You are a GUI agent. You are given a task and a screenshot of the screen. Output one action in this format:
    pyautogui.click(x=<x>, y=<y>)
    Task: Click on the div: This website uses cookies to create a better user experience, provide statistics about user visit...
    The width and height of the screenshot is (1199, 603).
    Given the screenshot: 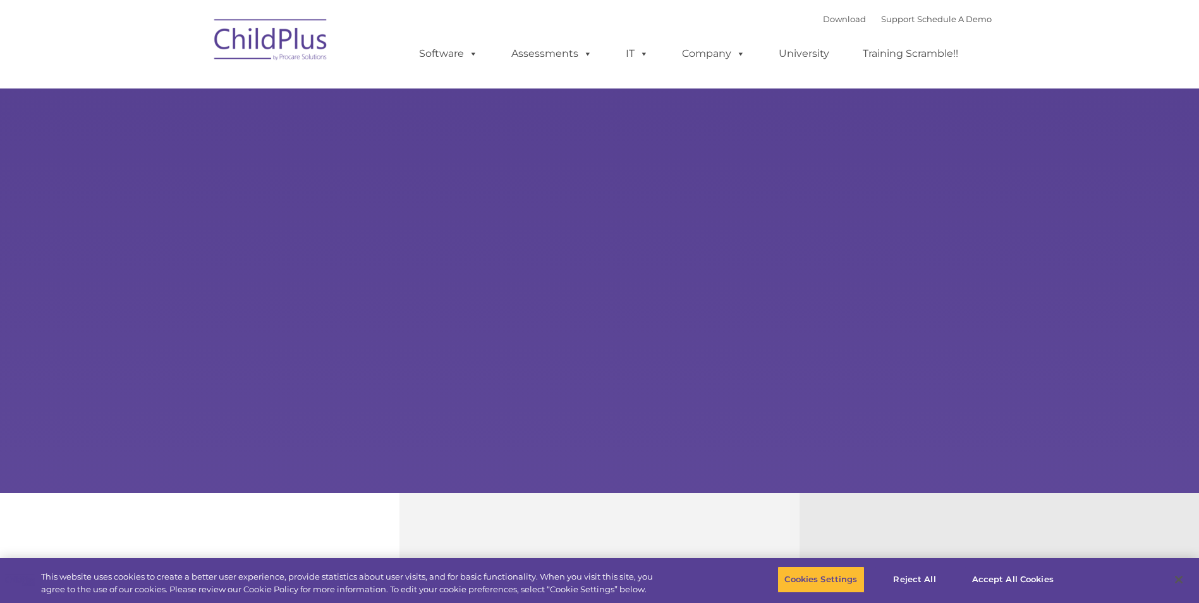 What is the action you would take?
    pyautogui.click(x=350, y=583)
    